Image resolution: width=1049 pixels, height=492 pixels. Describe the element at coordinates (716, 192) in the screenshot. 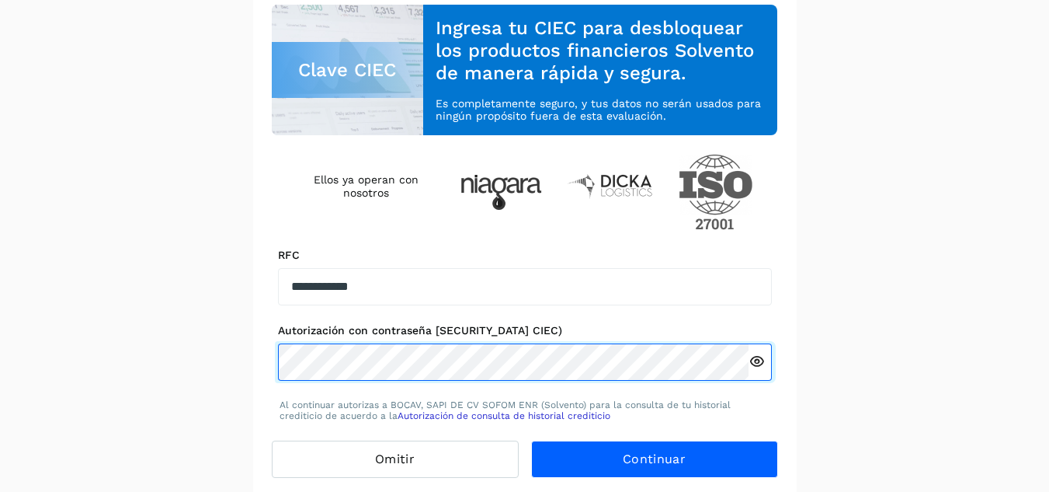

I see `img: ISO` at that location.